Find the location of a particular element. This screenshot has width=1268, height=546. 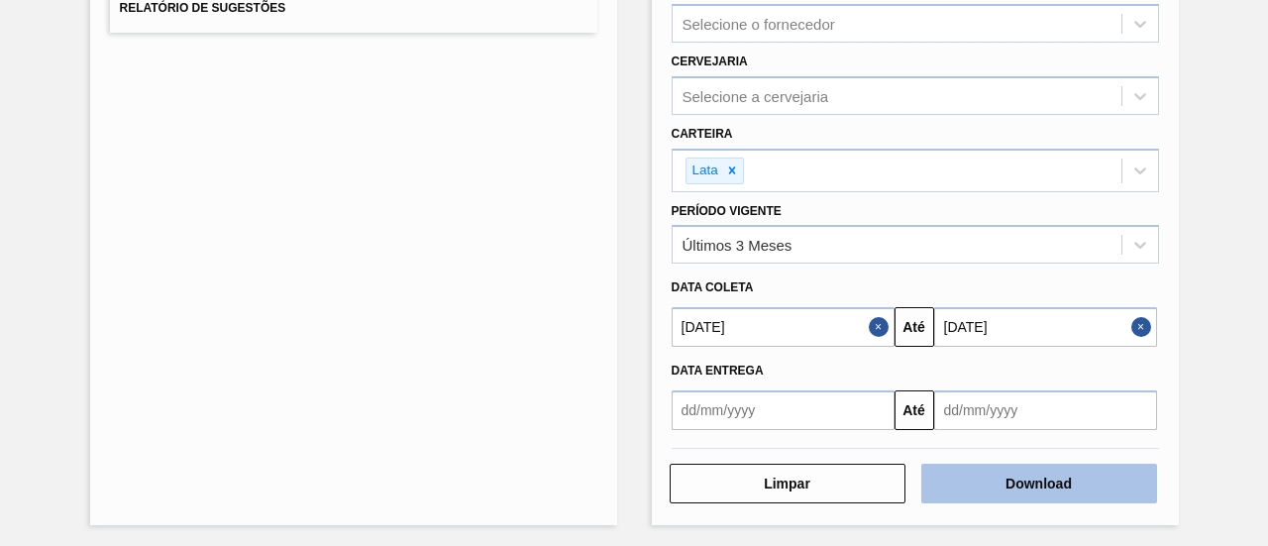

span: Relatório de Sugestões is located at coordinates (203, 8).